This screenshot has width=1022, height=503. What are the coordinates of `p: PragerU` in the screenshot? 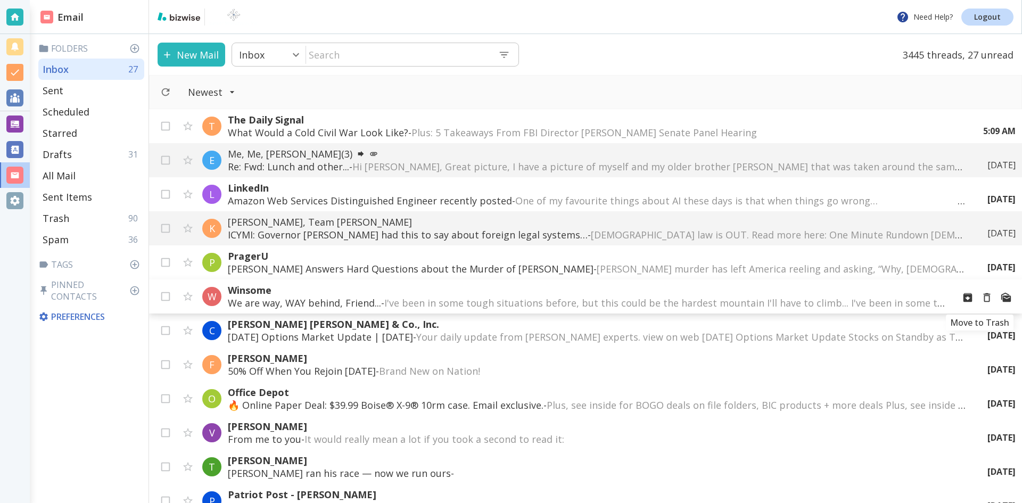 It's located at (597, 256).